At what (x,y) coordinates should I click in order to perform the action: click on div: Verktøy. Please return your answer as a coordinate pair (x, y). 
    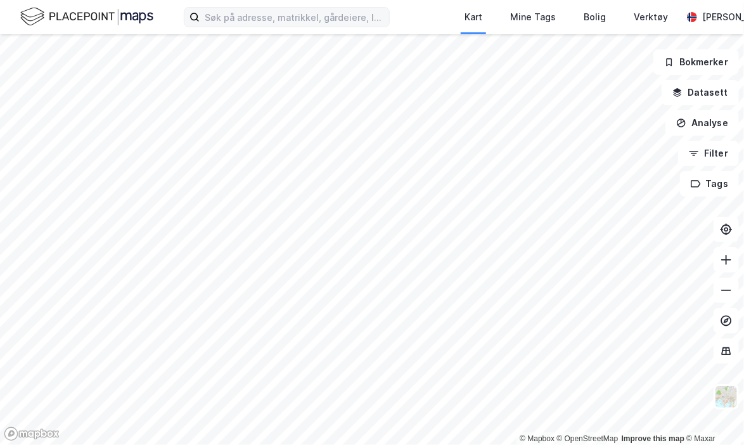
    Looking at the image, I should click on (651, 17).